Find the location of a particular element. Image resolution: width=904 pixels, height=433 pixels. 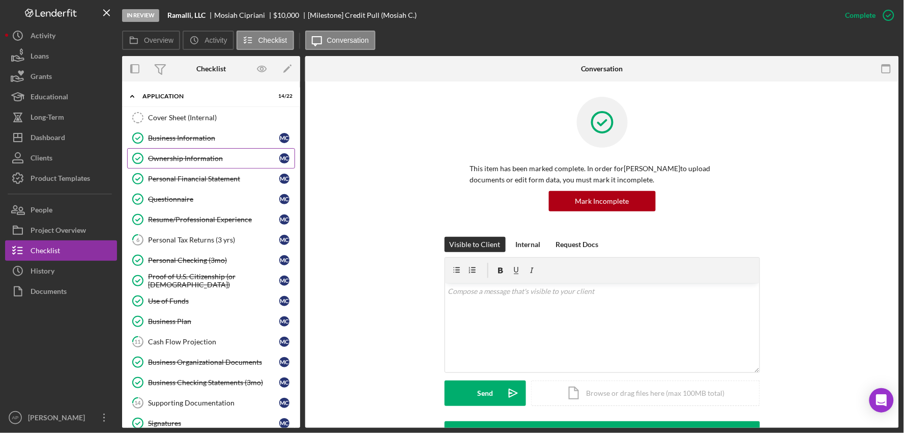

text: AP is located at coordinates (15, 417).